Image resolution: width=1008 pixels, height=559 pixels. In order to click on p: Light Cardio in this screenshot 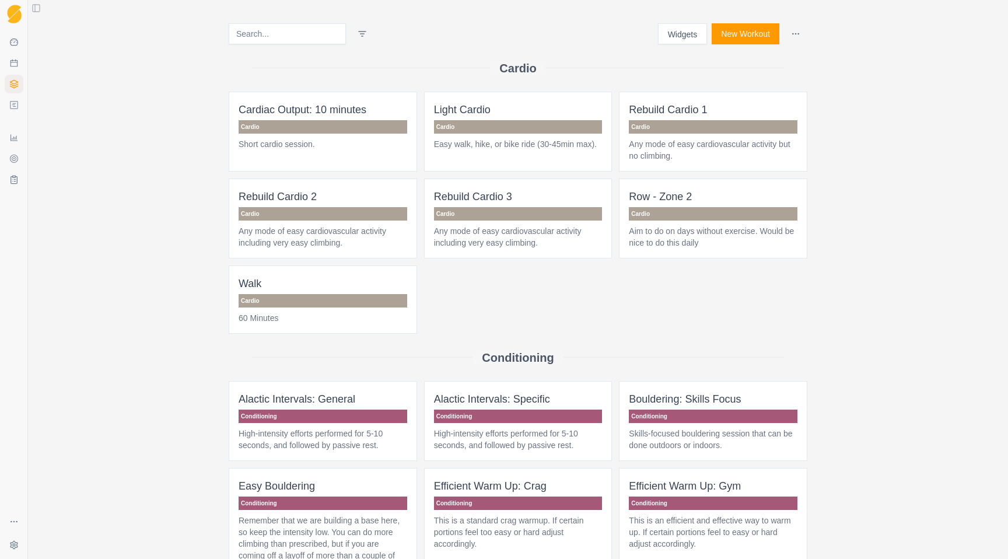, I will do `click(518, 110)`.